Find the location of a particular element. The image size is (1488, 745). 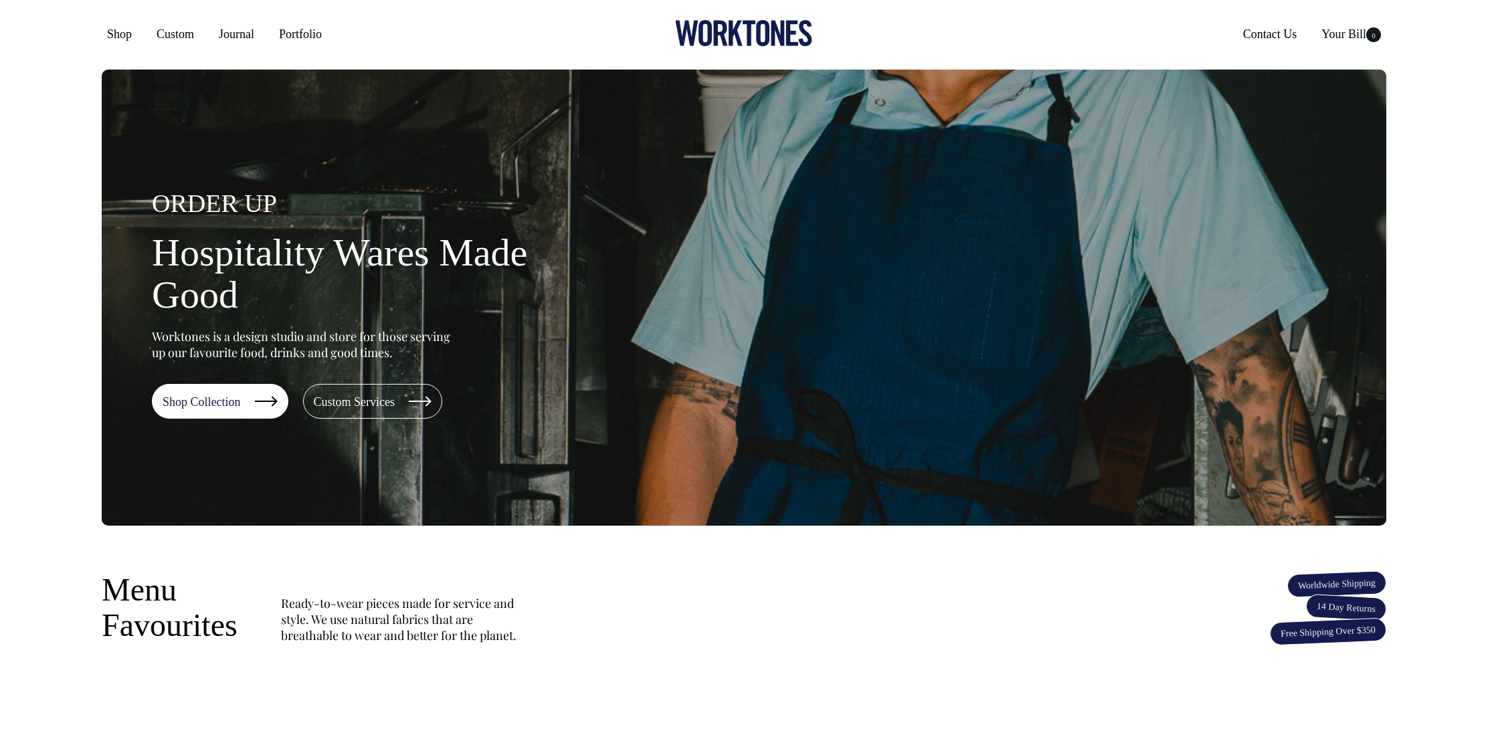

a: Your Bill0 is located at coordinates (1351, 34).